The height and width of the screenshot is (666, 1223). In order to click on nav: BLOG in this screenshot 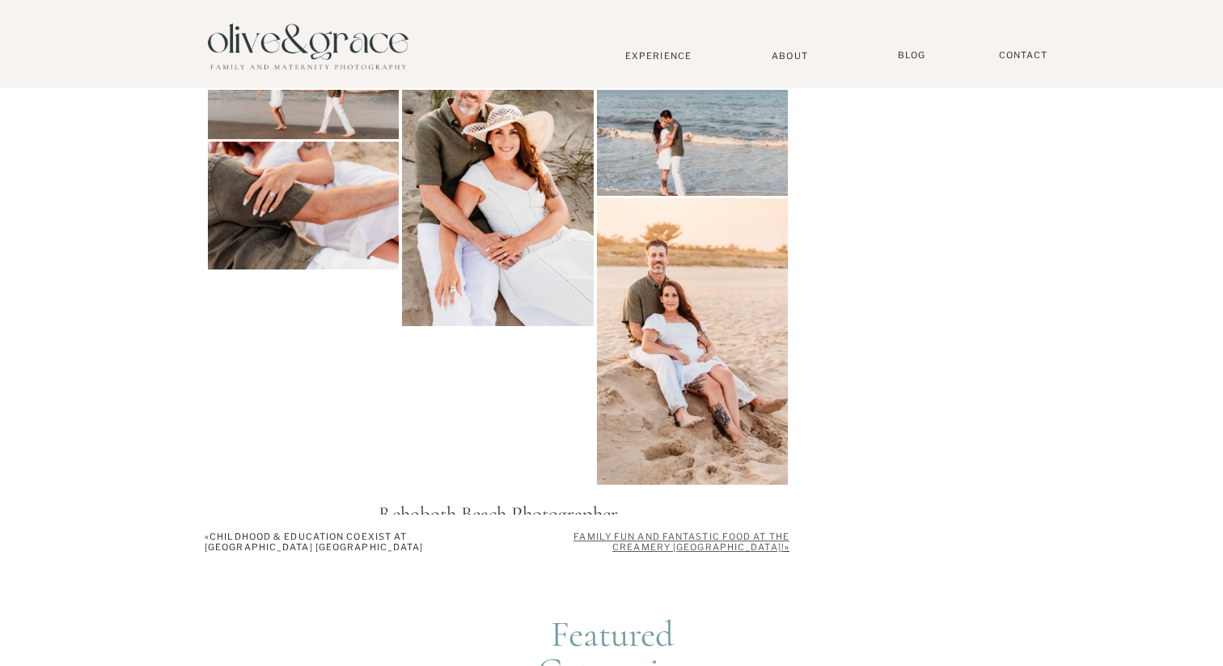, I will do `click(911, 55)`.